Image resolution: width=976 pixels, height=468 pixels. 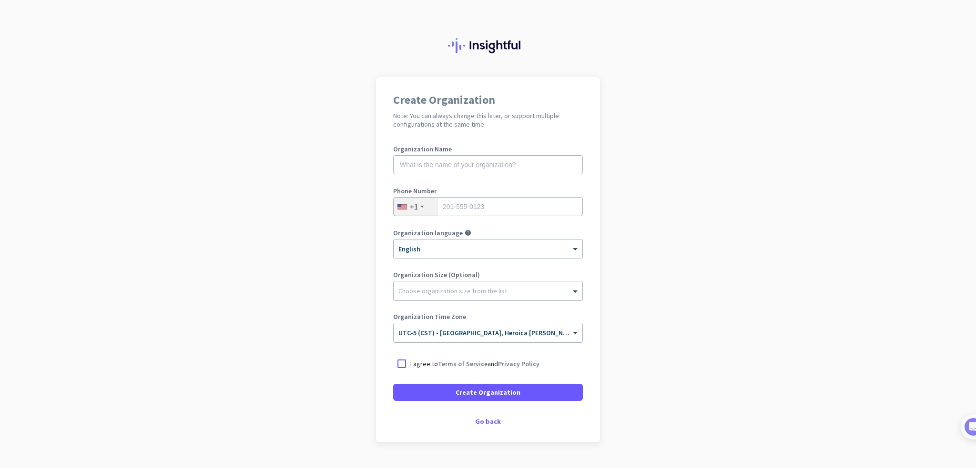 I want to click on label: Organization Size (Optional), so click(x=488, y=275).